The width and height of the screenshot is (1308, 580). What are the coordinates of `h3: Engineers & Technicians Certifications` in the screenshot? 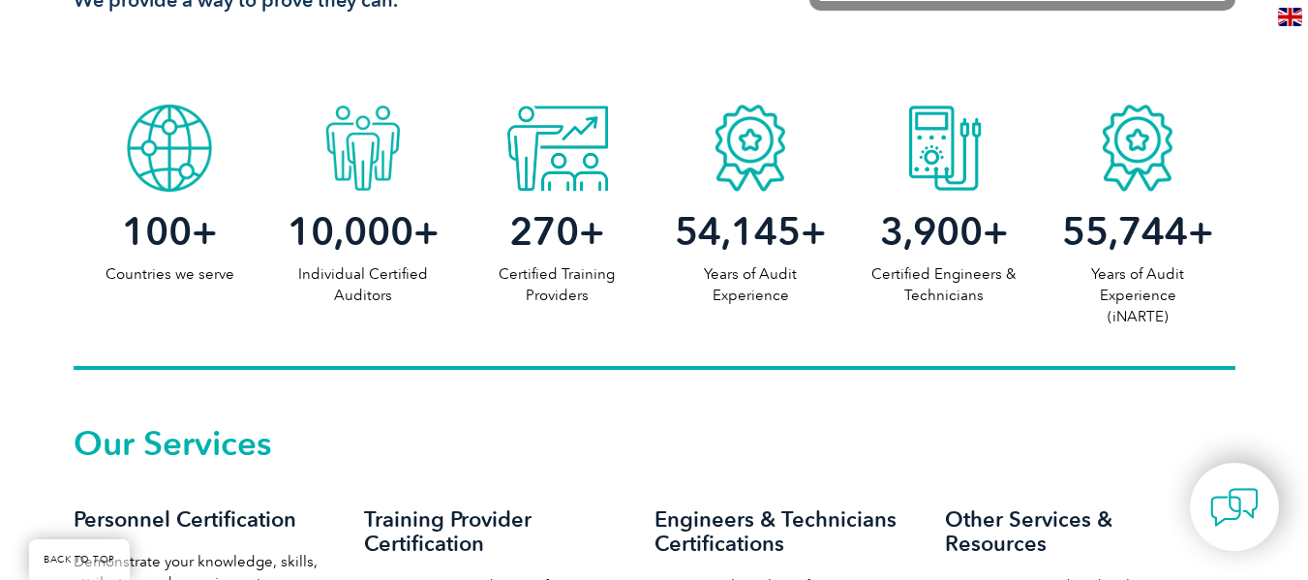 It's located at (780, 531).